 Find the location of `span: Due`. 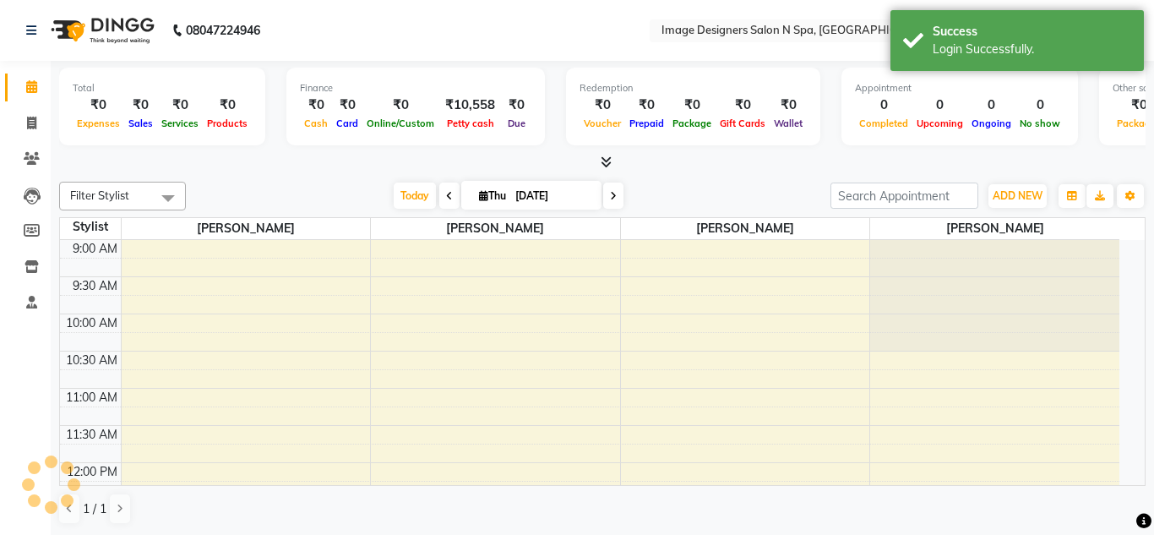

span: Due is located at coordinates (516, 123).